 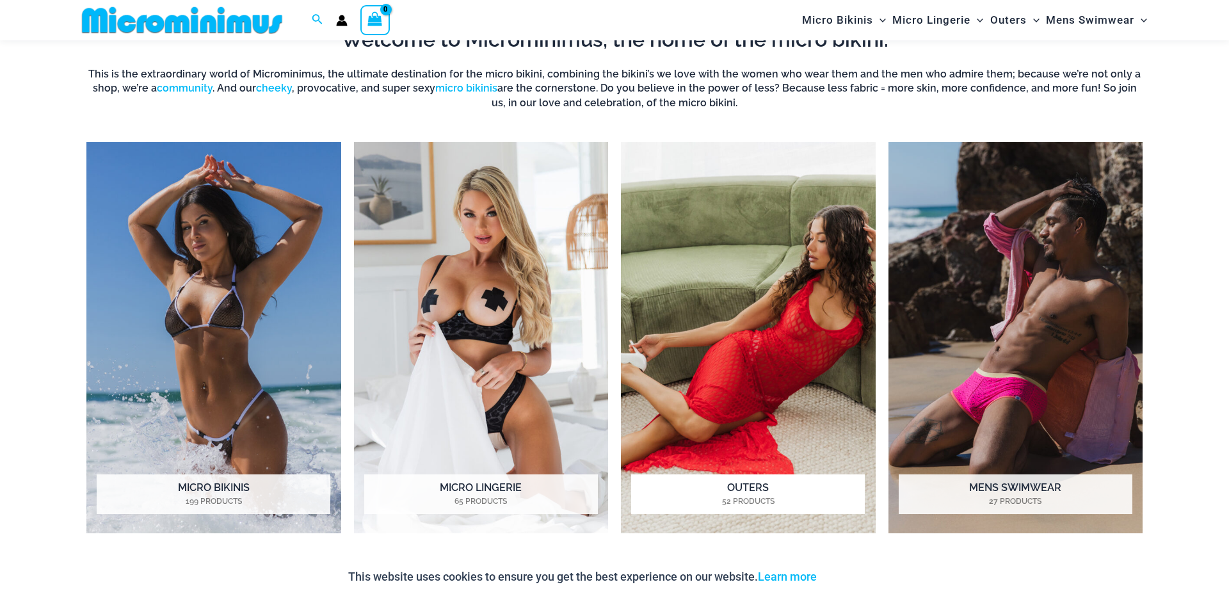 What do you see at coordinates (481, 494) in the screenshot?
I see `h2: Micro Lingerie` at bounding box center [481, 494].